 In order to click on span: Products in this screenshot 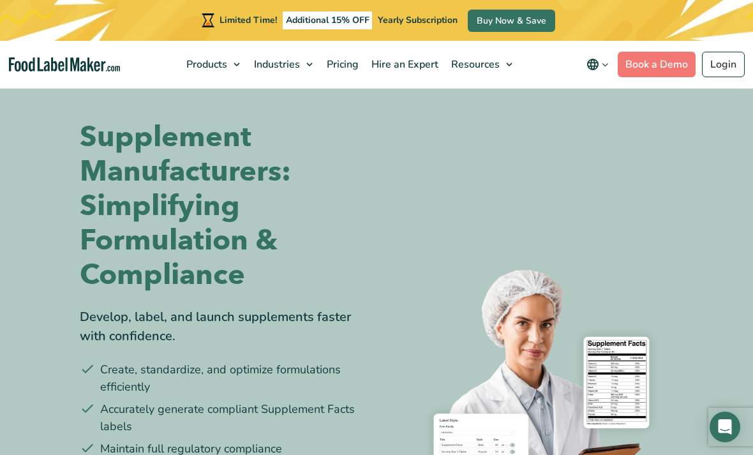, I will do `click(206, 64)`.